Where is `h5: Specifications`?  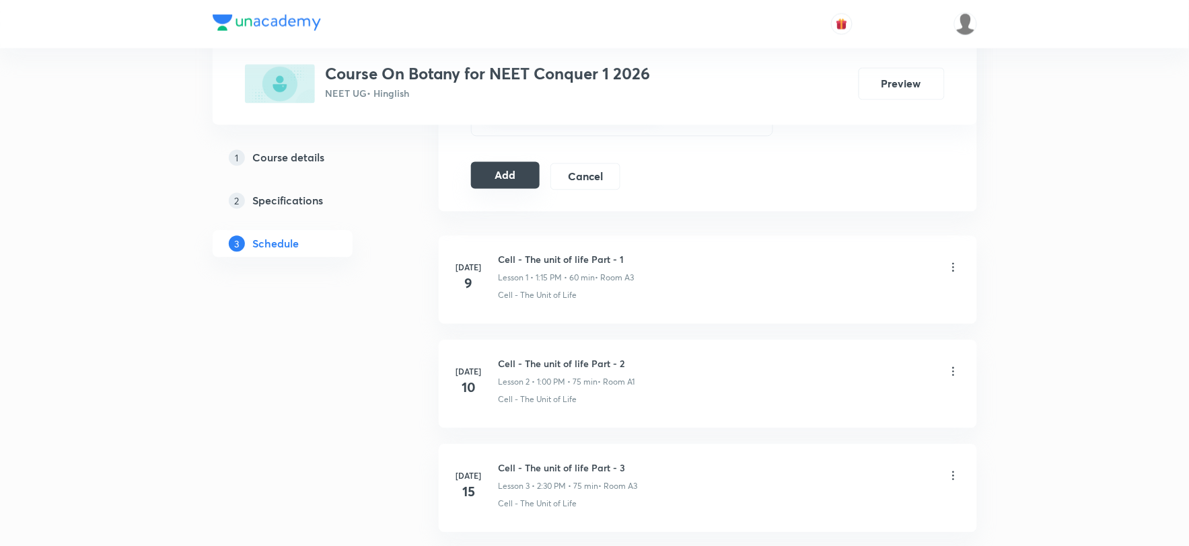
h5: Specifications is located at coordinates (288, 201).